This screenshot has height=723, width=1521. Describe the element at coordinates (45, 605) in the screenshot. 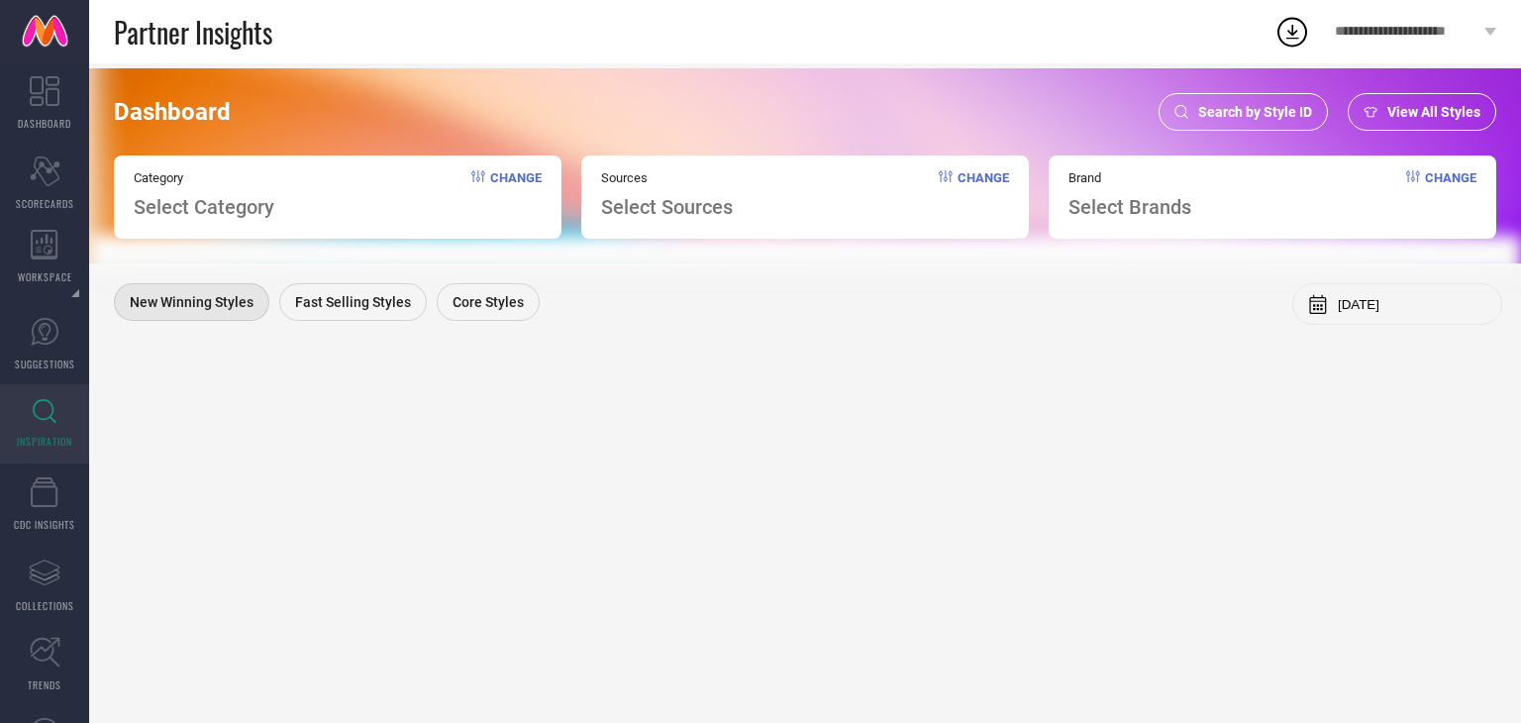

I see `span: COLLECTIONS` at that location.